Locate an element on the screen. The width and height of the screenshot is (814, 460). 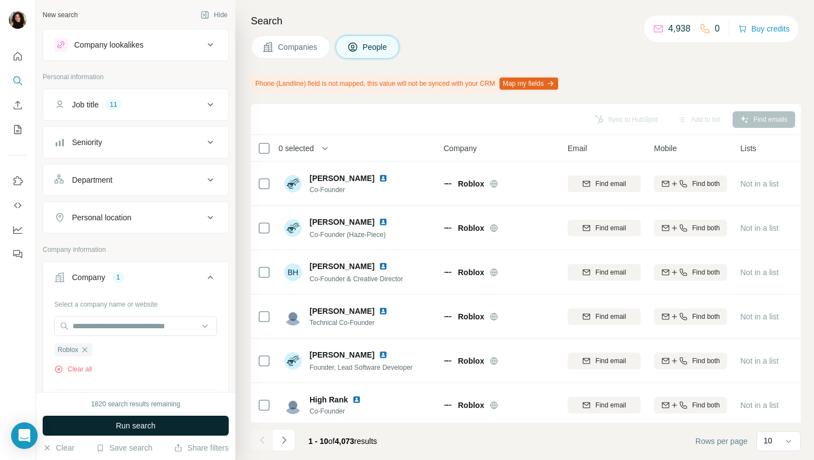
span: of is located at coordinates (332, 441).